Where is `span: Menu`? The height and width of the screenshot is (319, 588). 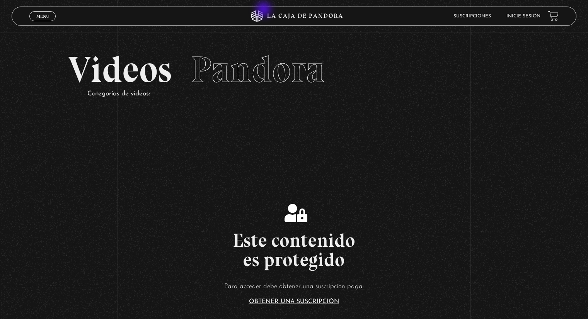
span: Menu is located at coordinates (43, 16).